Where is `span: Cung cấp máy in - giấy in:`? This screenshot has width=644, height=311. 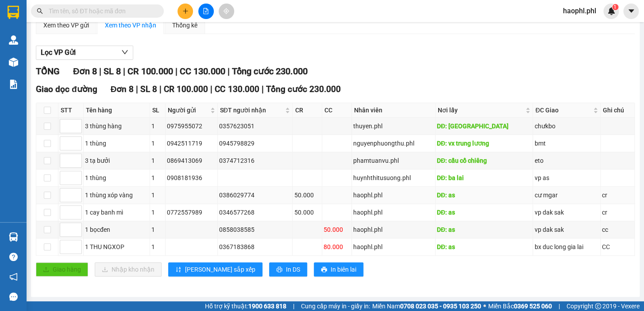 span: Cung cấp máy in - giấy in: is located at coordinates (335, 306).